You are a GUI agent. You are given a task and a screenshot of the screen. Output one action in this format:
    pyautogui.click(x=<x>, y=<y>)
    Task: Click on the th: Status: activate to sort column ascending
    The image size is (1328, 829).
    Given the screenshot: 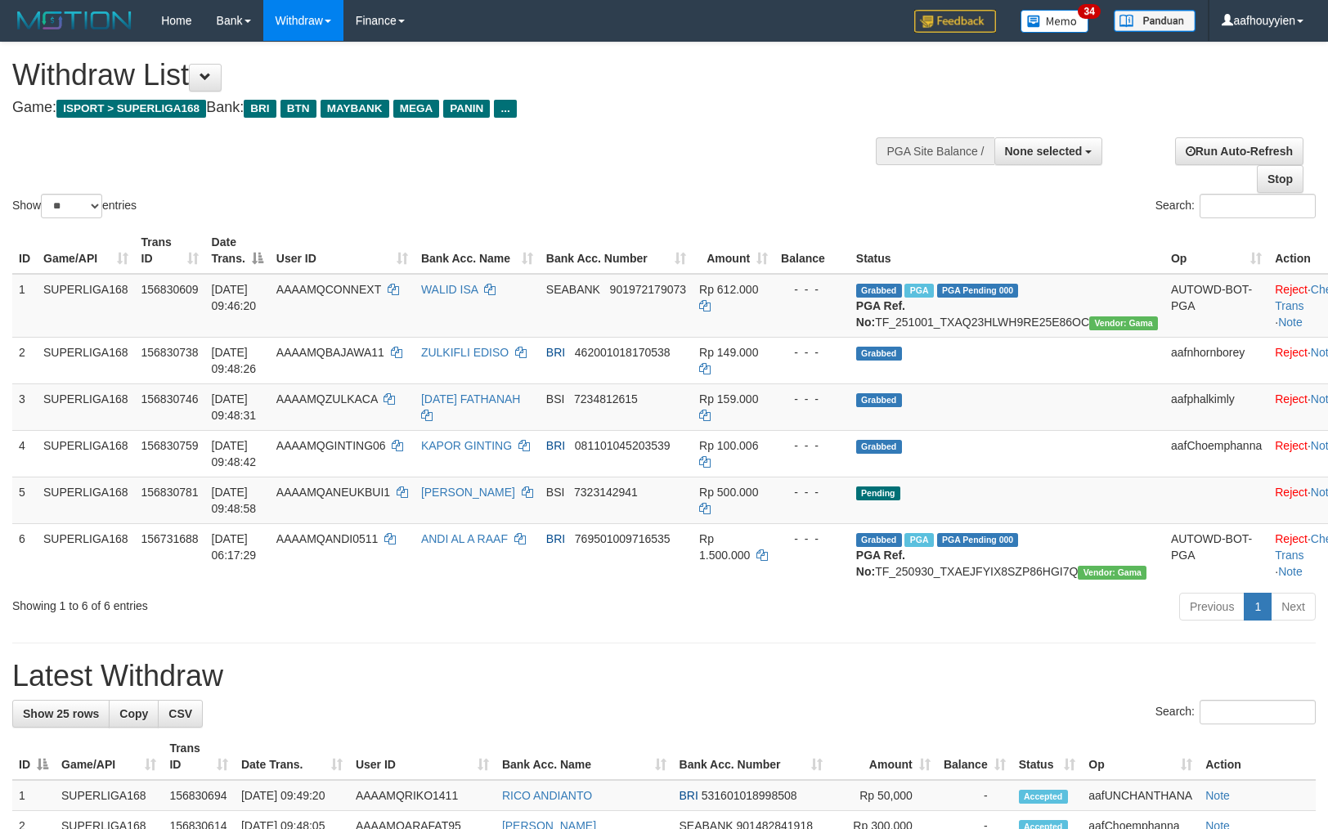 What is the action you would take?
    pyautogui.click(x=1047, y=756)
    